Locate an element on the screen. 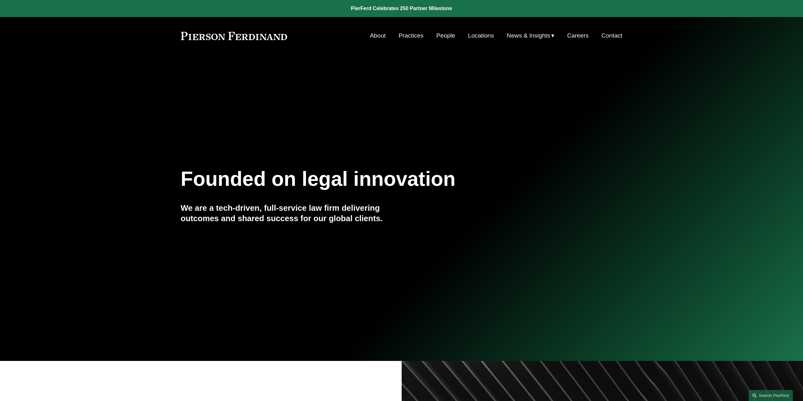  h4: We are a tech-driven, full-service law firm delivering outcomes and shared success for our global... is located at coordinates (291, 213).